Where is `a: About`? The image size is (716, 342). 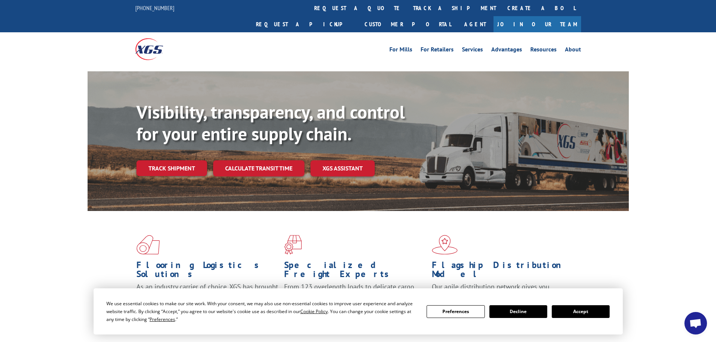 a: About is located at coordinates (573, 51).